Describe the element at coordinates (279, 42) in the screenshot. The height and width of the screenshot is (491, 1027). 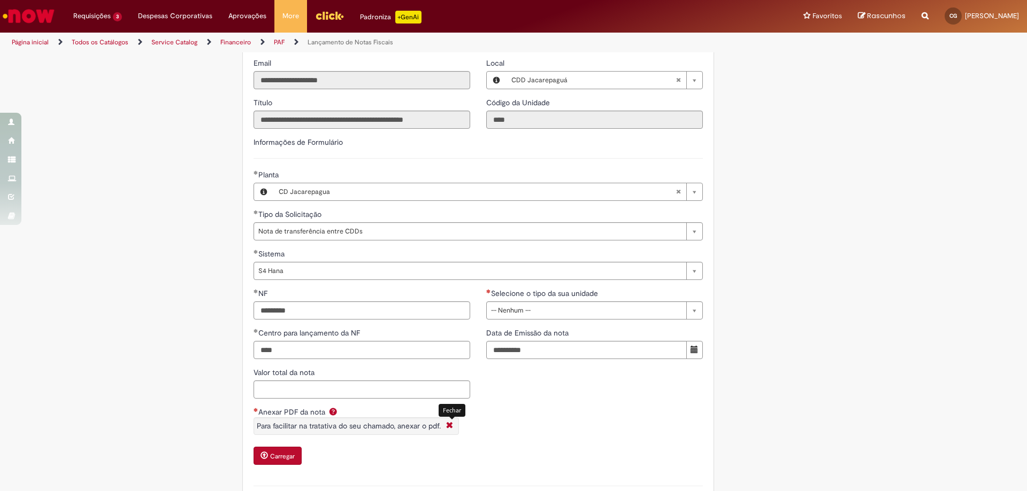
I see `a: PAF` at that location.